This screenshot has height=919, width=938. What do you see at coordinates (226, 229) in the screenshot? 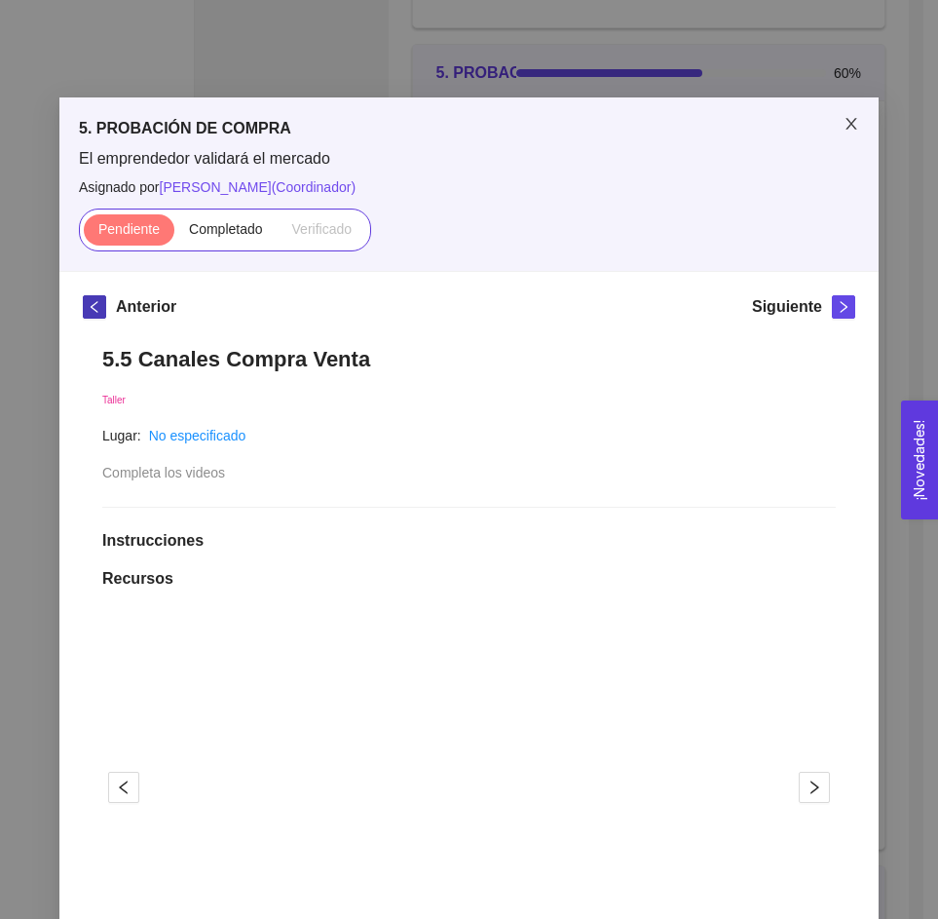
I see `span: Completado` at bounding box center [226, 229].